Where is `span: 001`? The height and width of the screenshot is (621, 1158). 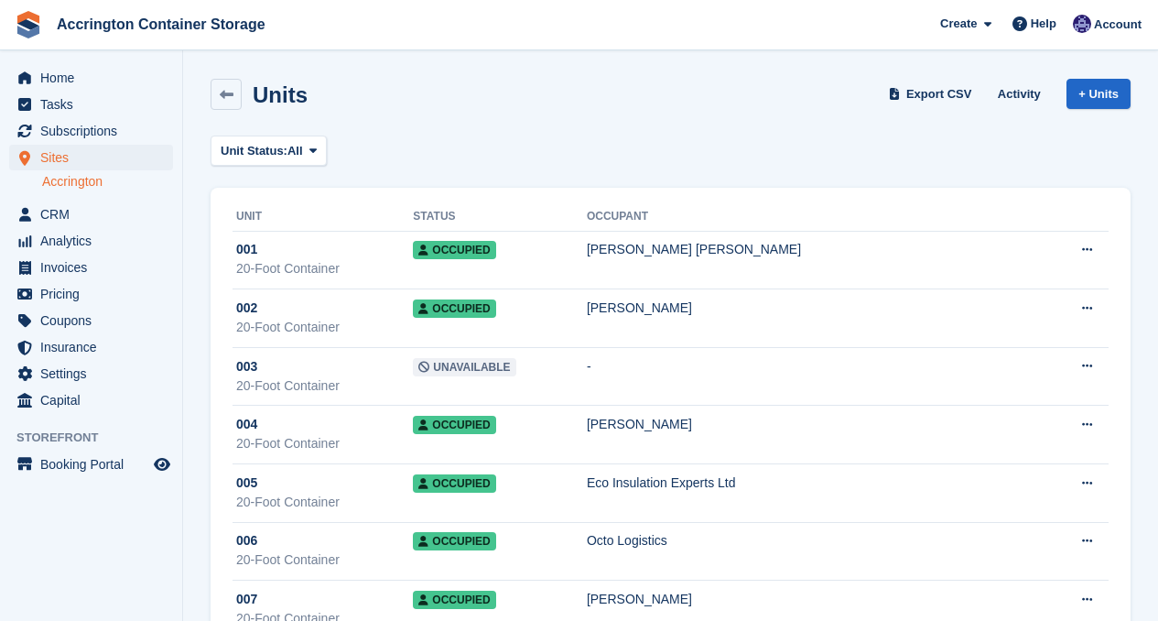 span: 001 is located at coordinates (246, 249).